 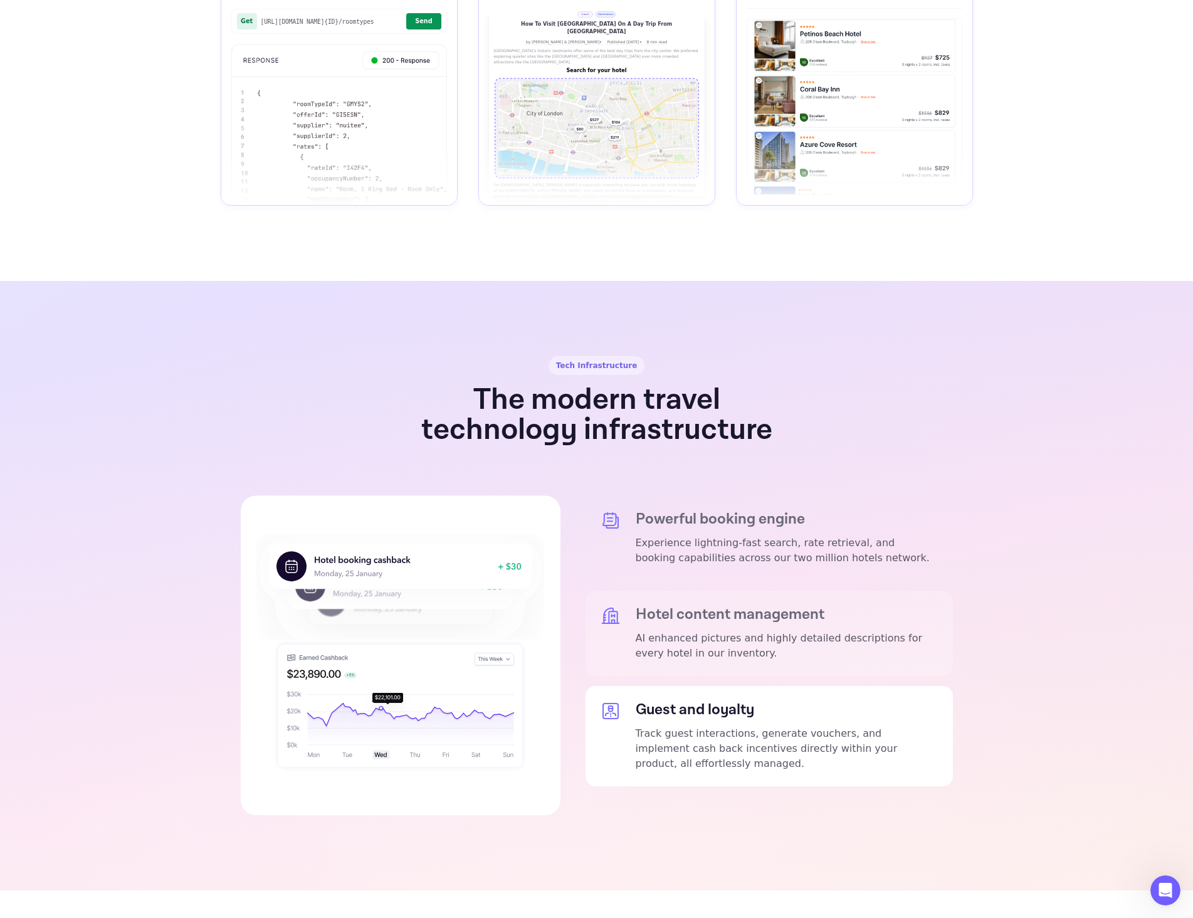 I want to click on li: 8 min read, so click(x=657, y=41).